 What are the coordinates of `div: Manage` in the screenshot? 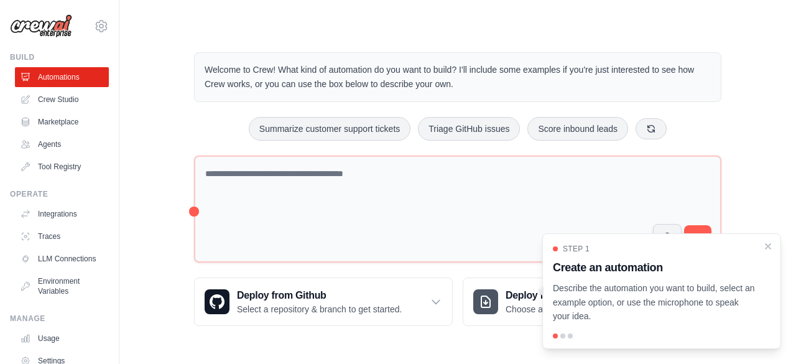 It's located at (59, 318).